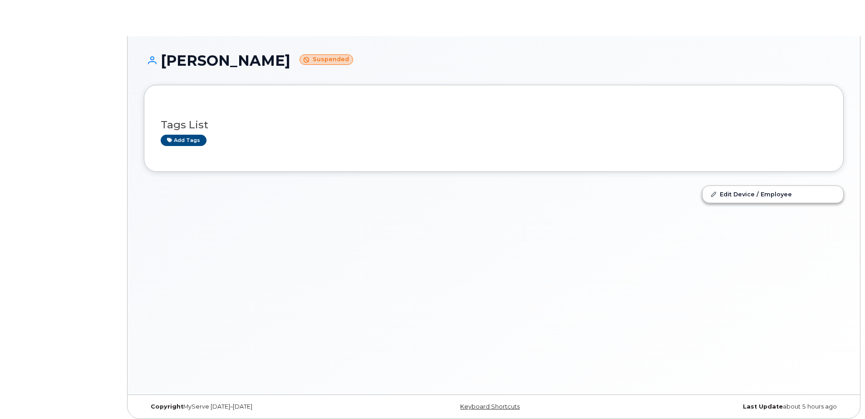 This screenshot has height=419, width=865. What do you see at coordinates (183, 140) in the screenshot?
I see `a: Add tags` at bounding box center [183, 140].